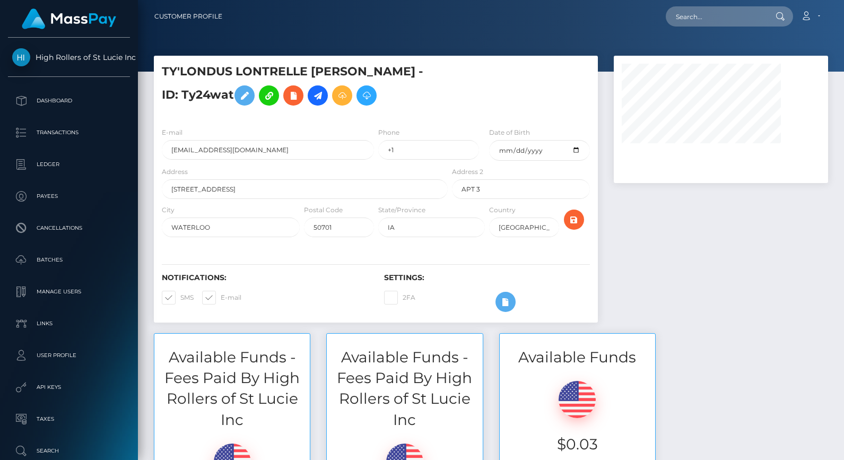 This screenshot has width=844, height=460. What do you see at coordinates (174, 172) in the screenshot?
I see `label: Address` at bounding box center [174, 172].